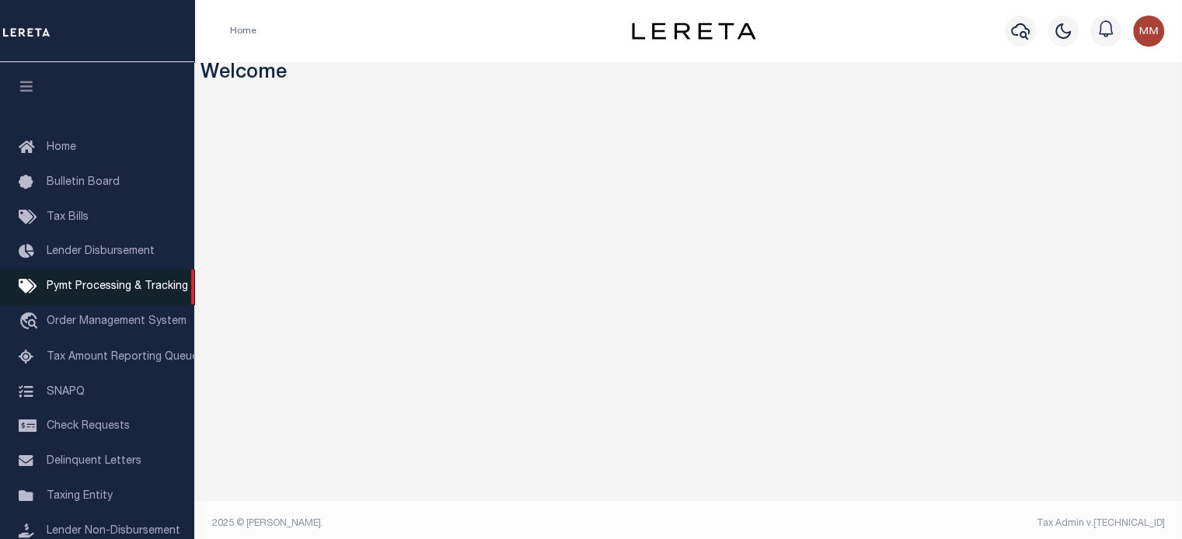 This screenshot has width=1182, height=539. What do you see at coordinates (1148, 31) in the screenshot?
I see `img: svg+xml;base64,PHN2ZyB4bWxucz0iaHR0cDovL3d3dy53My5vcmcvMjAwMC9zdmciIHBvaW50ZXItZXZlbnRzPSJub25lIi...` at bounding box center [1148, 31].